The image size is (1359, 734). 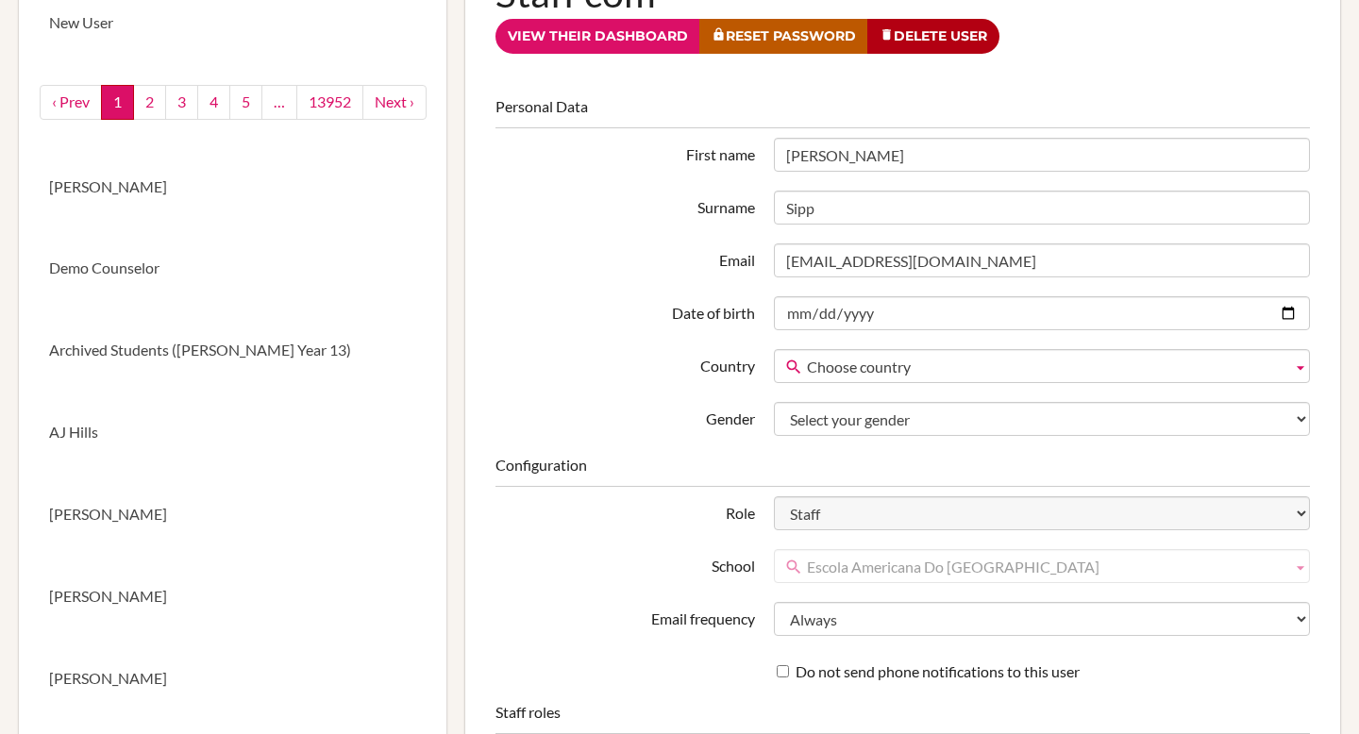 I want to click on label: Do not send phone notifications to this user, so click(x=928, y=672).